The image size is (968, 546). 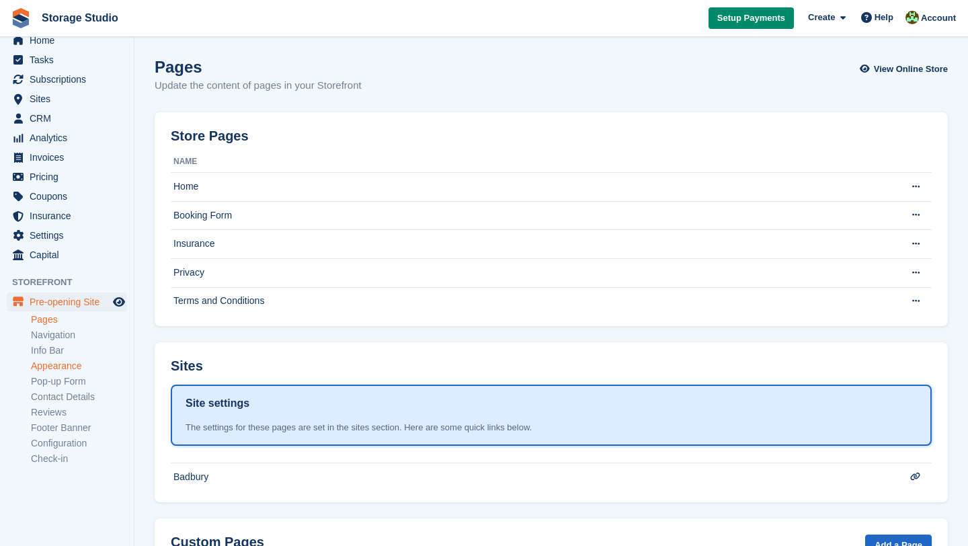 What do you see at coordinates (551, 427) in the screenshot?
I see `div: The settings for these pages are set in the sites section. Here are some quick links below.` at bounding box center [551, 427].